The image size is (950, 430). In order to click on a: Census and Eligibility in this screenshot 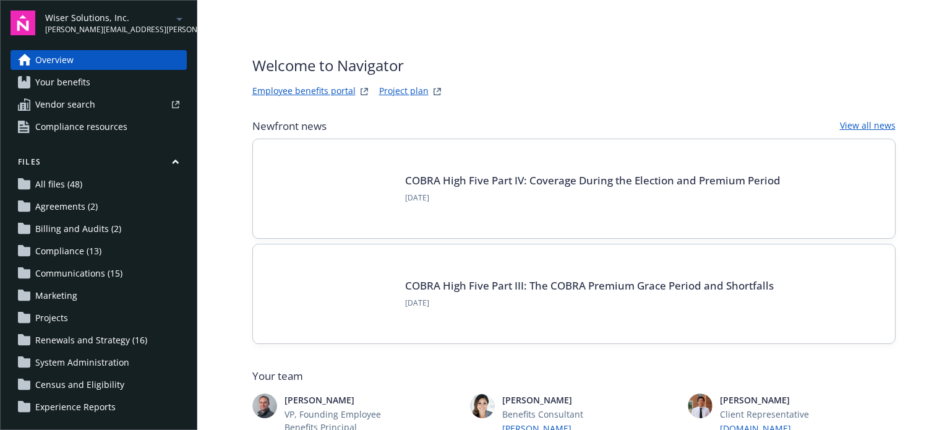, I will do `click(98, 385)`.